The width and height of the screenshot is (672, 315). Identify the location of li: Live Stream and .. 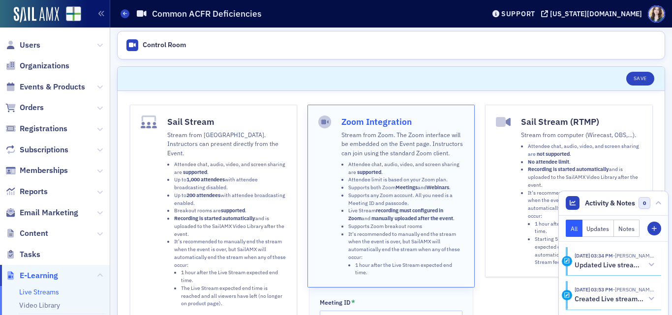
(406, 215).